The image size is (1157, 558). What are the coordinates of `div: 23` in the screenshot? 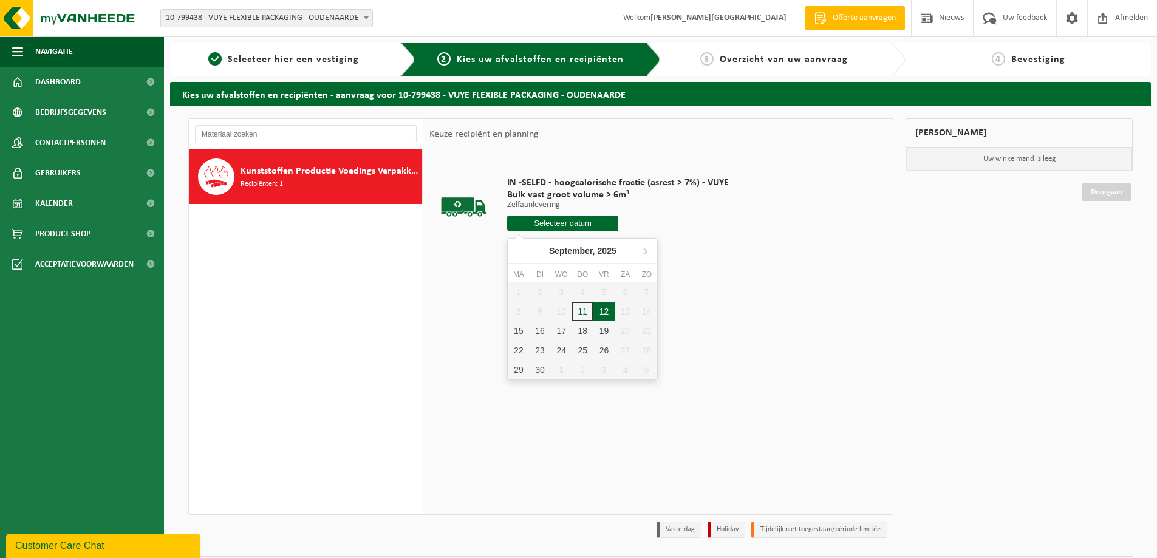 It's located at (539, 350).